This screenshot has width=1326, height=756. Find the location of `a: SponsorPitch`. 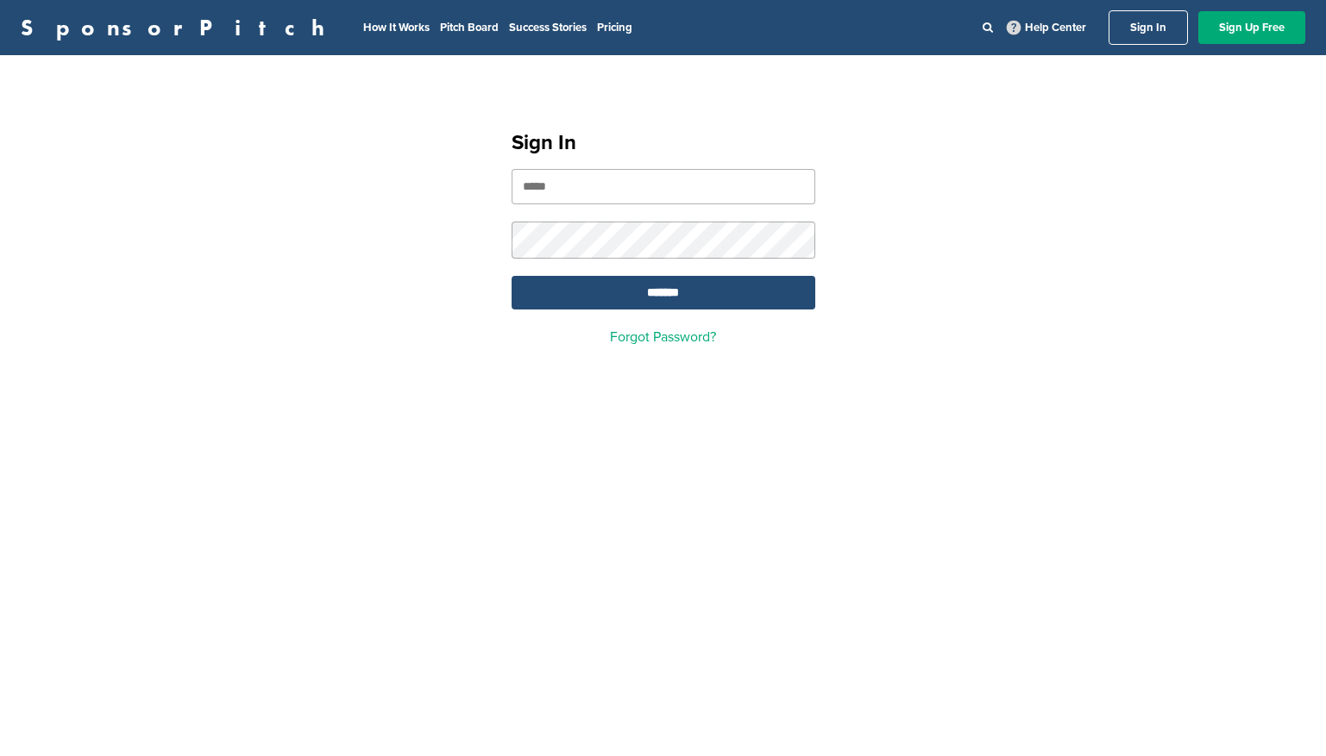

a: SponsorPitch is located at coordinates (178, 28).